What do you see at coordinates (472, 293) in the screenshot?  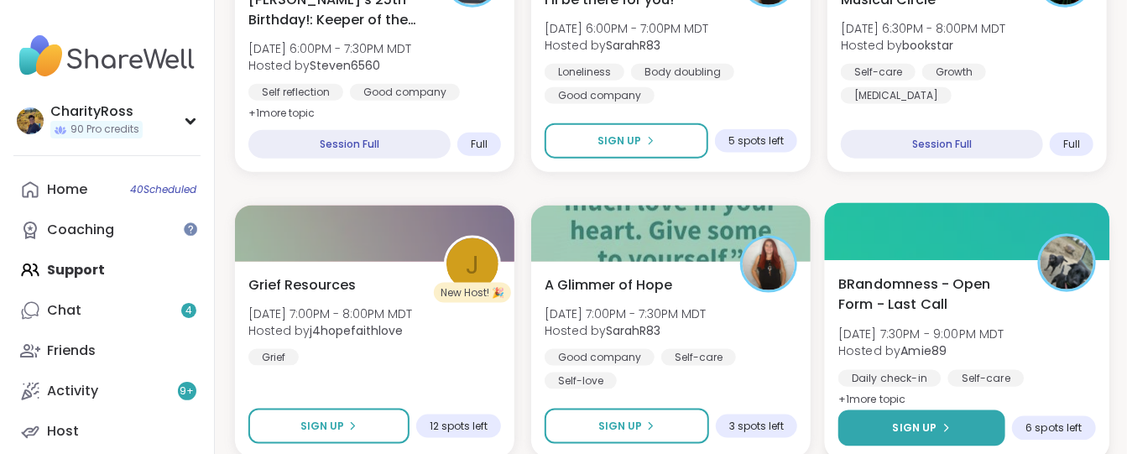 I see `div: New Host! 🎉` at bounding box center [472, 293].